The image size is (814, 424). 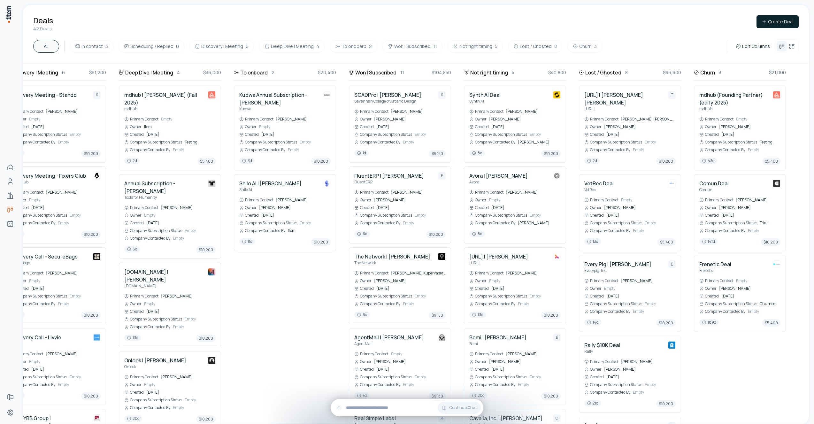 I want to click on div: S, so click(x=442, y=95).